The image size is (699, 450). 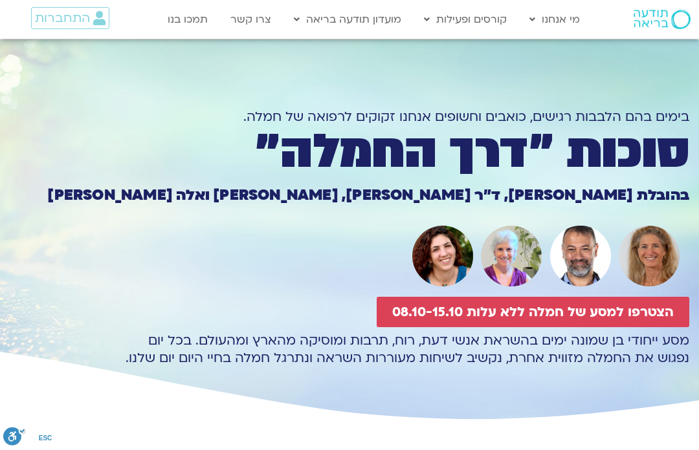 What do you see at coordinates (533, 312) in the screenshot?
I see `span: הצטרפו למסע של חמלה ללא עלות 08.10-15.10` at bounding box center [533, 312].